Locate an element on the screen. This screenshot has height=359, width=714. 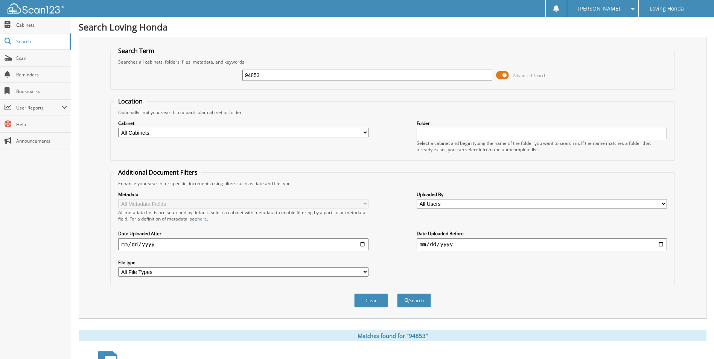
label: Date Uploaded Before is located at coordinates (541, 233).